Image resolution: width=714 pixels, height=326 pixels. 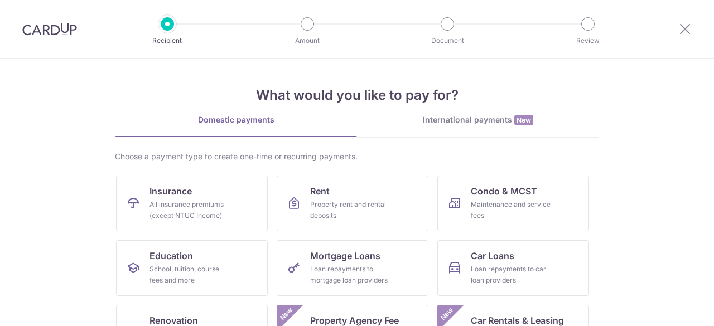 What do you see at coordinates (50, 29) in the screenshot?
I see `img: CardUp` at bounding box center [50, 29].